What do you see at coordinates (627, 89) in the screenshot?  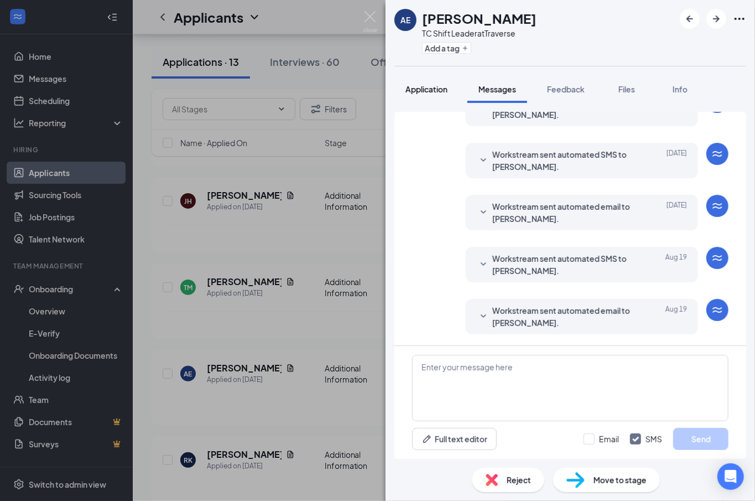 I see `span: Files` at bounding box center [627, 89].